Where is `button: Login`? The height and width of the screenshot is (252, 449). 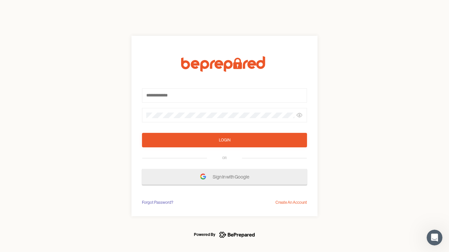 button: Login is located at coordinates (224, 140).